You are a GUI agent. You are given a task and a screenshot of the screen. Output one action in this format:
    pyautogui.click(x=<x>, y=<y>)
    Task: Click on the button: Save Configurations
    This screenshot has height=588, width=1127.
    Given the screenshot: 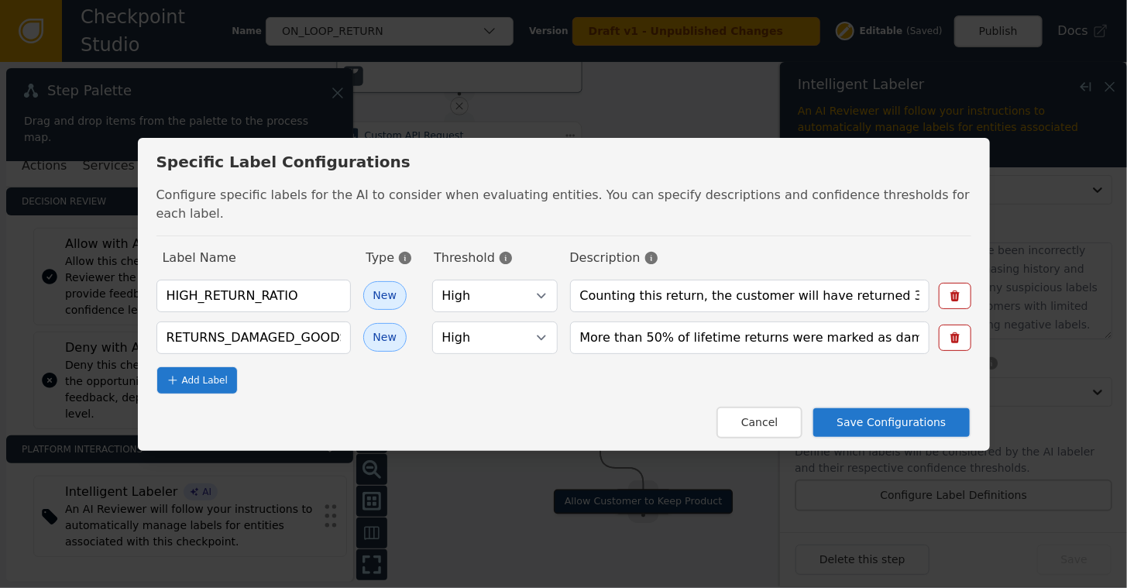 What is the action you would take?
    pyautogui.click(x=891, y=422)
    